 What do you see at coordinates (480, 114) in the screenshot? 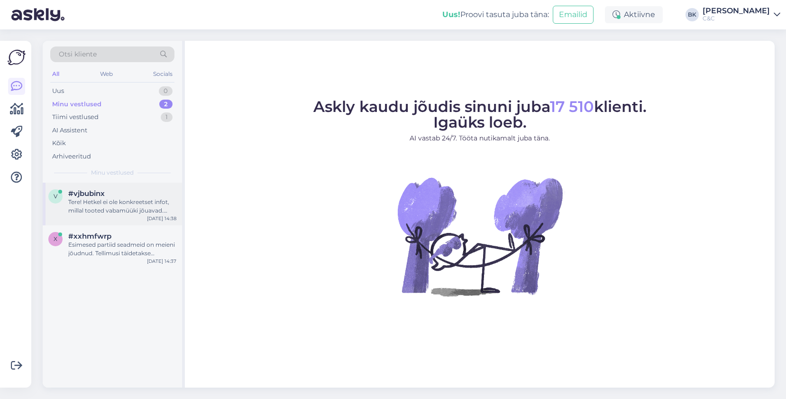
I see `span: Askly kaudu jõudis sinuni juba klienti. Igaüks loeb.` at bounding box center [480, 114].